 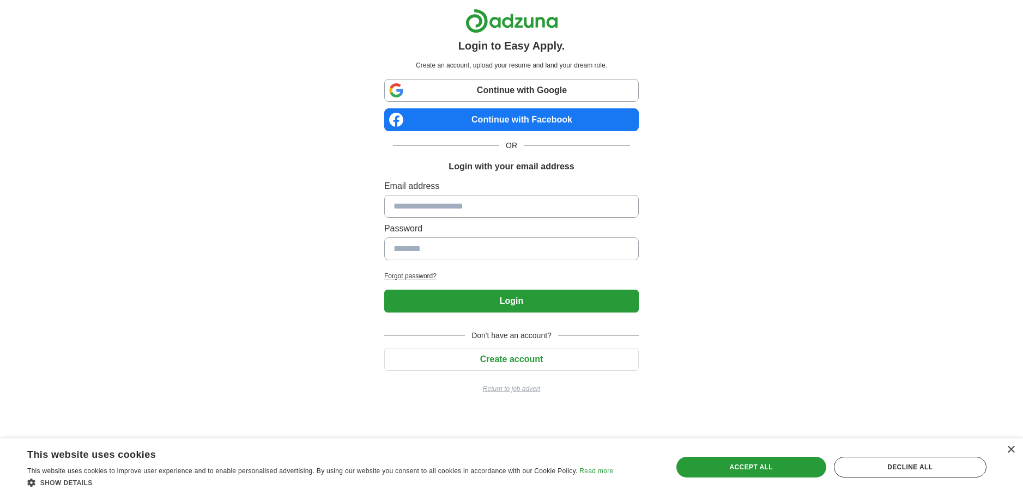 What do you see at coordinates (511, 120) in the screenshot?
I see `a: Continue with Facebook` at bounding box center [511, 120].